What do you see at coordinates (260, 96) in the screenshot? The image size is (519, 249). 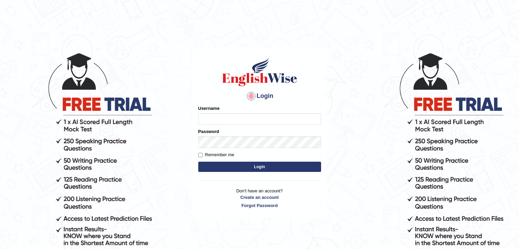 I see `h4: Login` at bounding box center [260, 96].